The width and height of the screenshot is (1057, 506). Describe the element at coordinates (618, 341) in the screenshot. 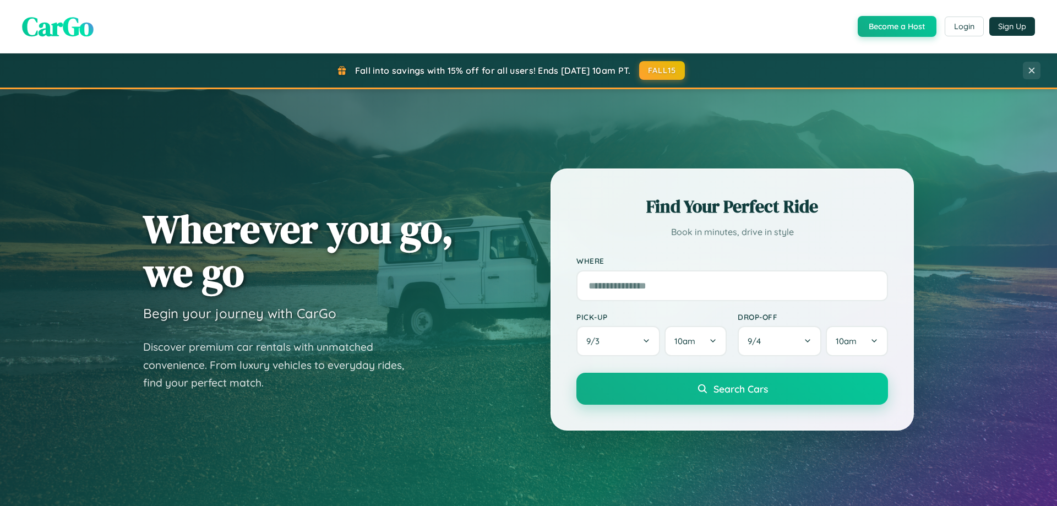

I see `button: 9/3` at that location.